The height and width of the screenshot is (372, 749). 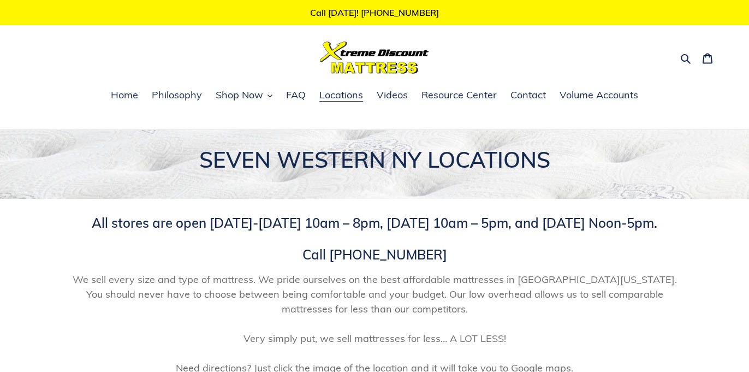 I want to click on span: Locations, so click(x=341, y=95).